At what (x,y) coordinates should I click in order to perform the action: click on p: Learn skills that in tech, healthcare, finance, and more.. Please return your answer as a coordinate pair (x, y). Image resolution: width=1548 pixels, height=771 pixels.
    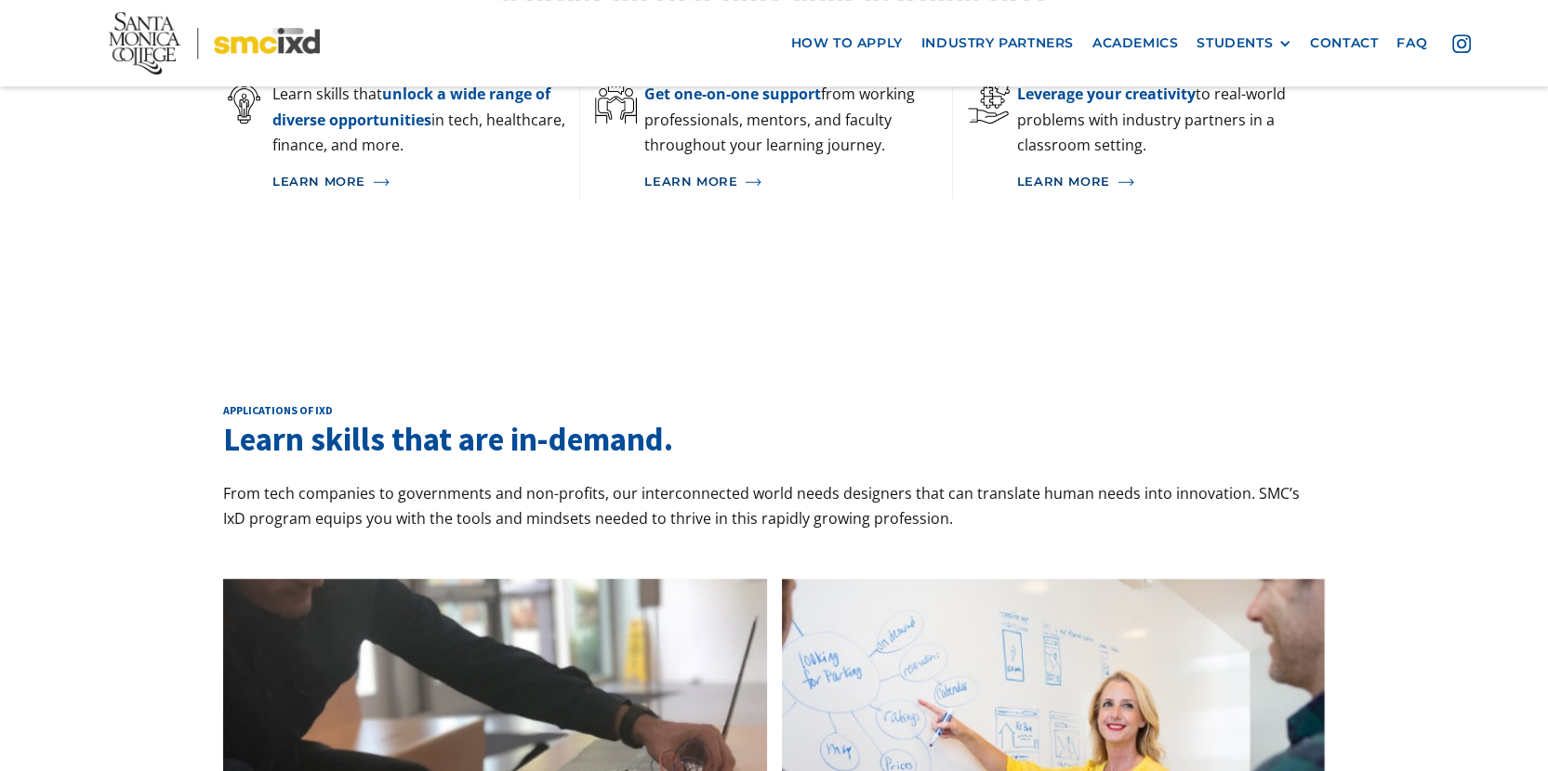
    Looking at the image, I should click on (426, 120).